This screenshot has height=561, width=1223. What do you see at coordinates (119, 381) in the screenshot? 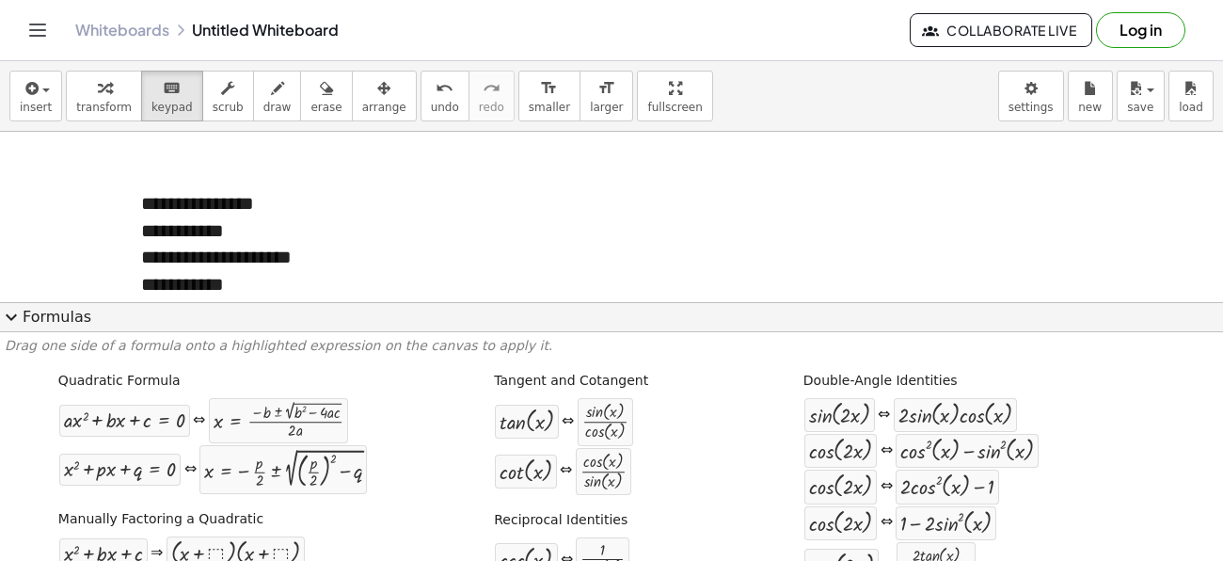
I see `label: Quadratic Formula` at bounding box center [119, 381].